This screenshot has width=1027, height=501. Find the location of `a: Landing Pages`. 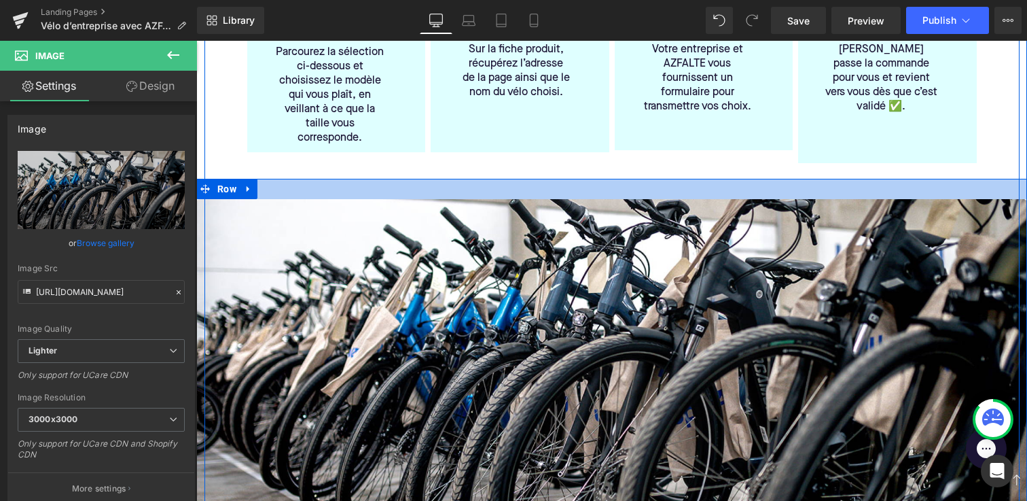

a: Landing Pages is located at coordinates (119, 12).